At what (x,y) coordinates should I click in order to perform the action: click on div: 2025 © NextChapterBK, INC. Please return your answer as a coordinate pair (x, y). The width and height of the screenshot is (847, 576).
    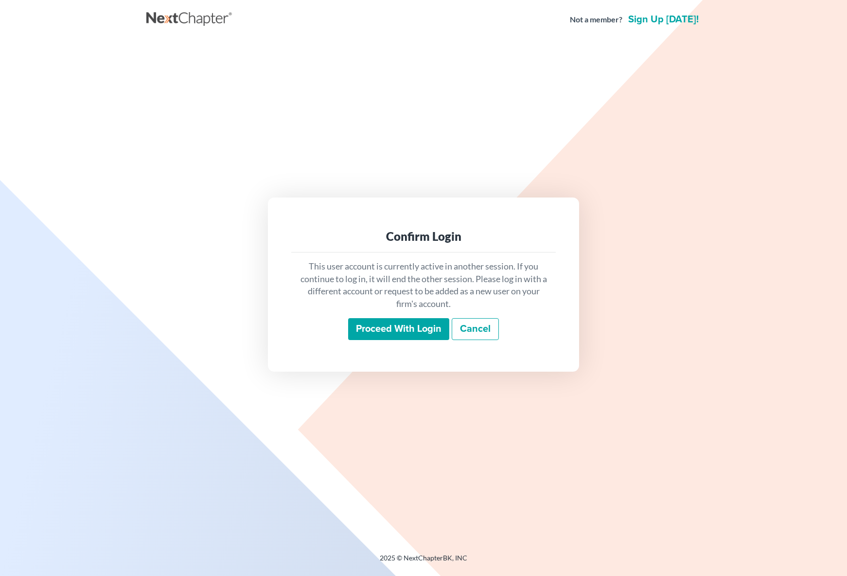
    Looking at the image, I should click on (424, 562).